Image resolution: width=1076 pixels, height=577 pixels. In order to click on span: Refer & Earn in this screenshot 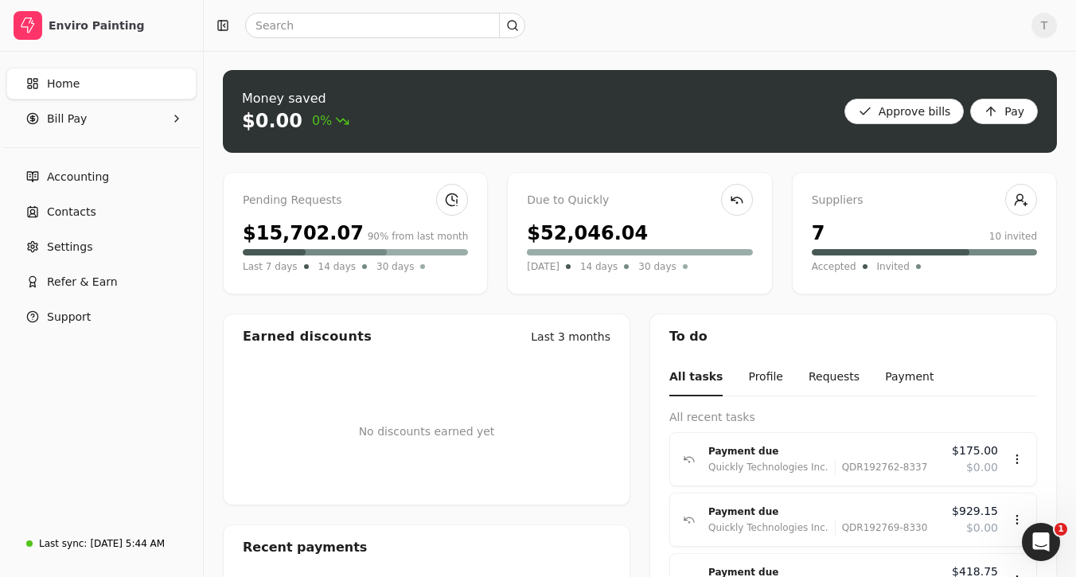, I will do `click(82, 282)`.